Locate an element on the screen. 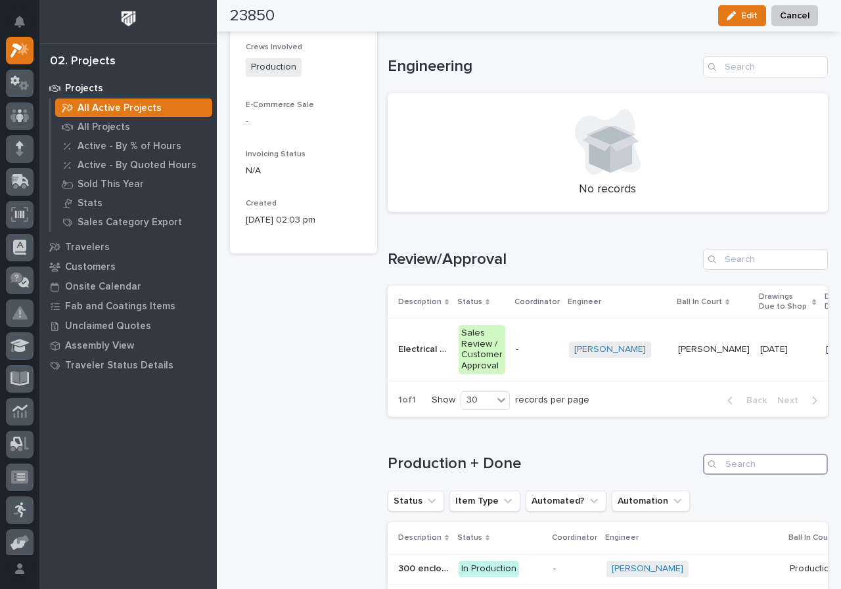 This screenshot has width=841, height=589. button: Item Type is located at coordinates (485, 501).